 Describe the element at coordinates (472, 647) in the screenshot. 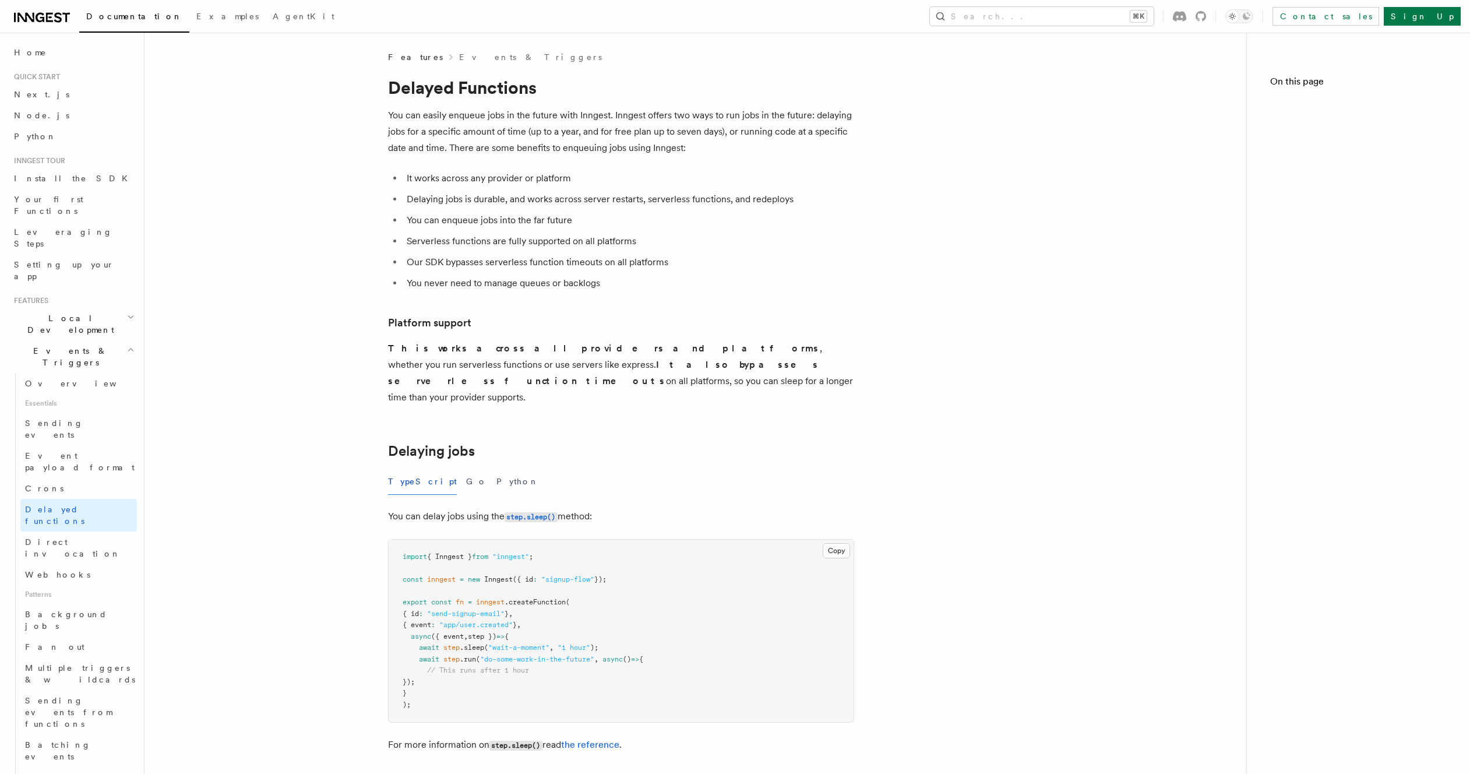

I see `span: .sleep` at that location.